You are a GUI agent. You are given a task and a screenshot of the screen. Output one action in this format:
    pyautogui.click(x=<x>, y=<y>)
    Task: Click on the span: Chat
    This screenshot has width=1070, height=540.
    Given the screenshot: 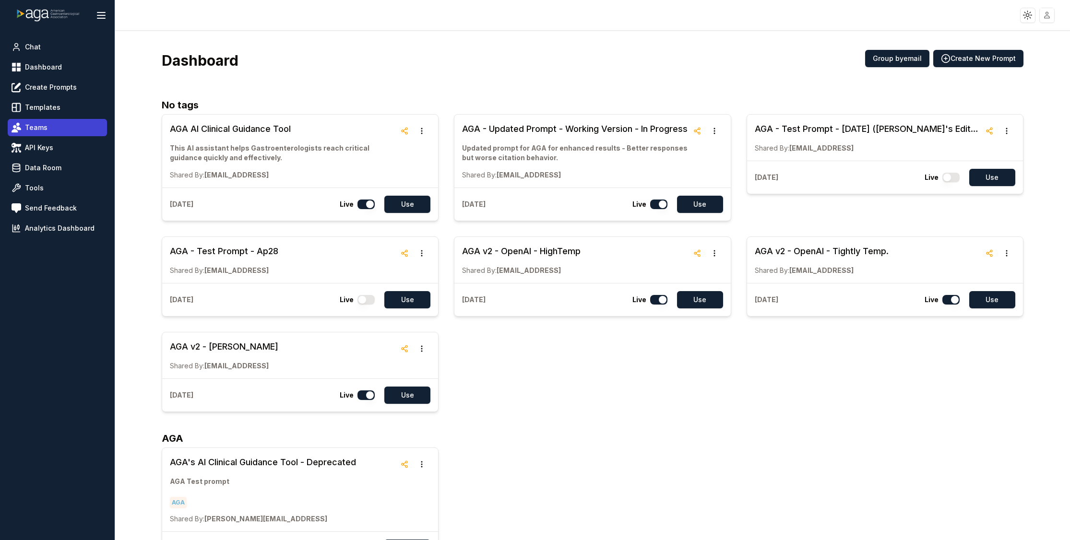 What is the action you would take?
    pyautogui.click(x=33, y=47)
    